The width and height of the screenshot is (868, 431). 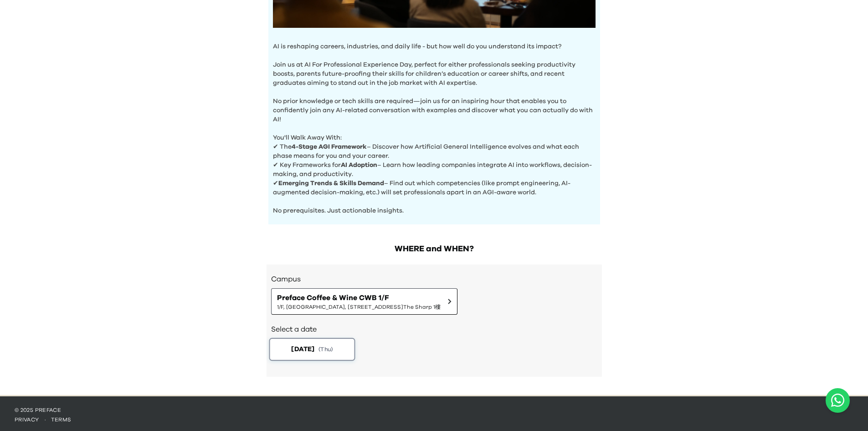 What do you see at coordinates (434, 329) in the screenshot?
I see `h2: Select a date` at bounding box center [434, 329].